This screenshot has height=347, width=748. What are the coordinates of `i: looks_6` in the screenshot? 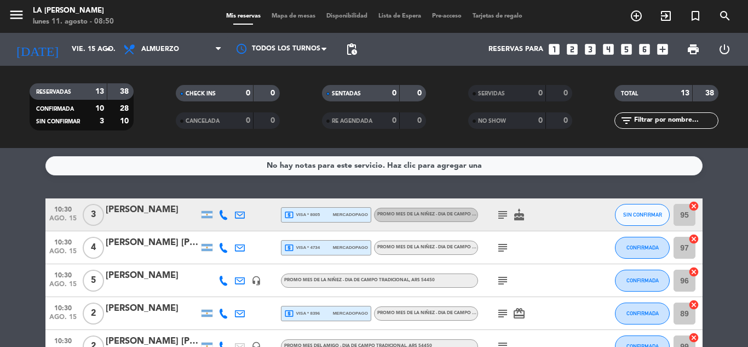 It's located at (645, 49).